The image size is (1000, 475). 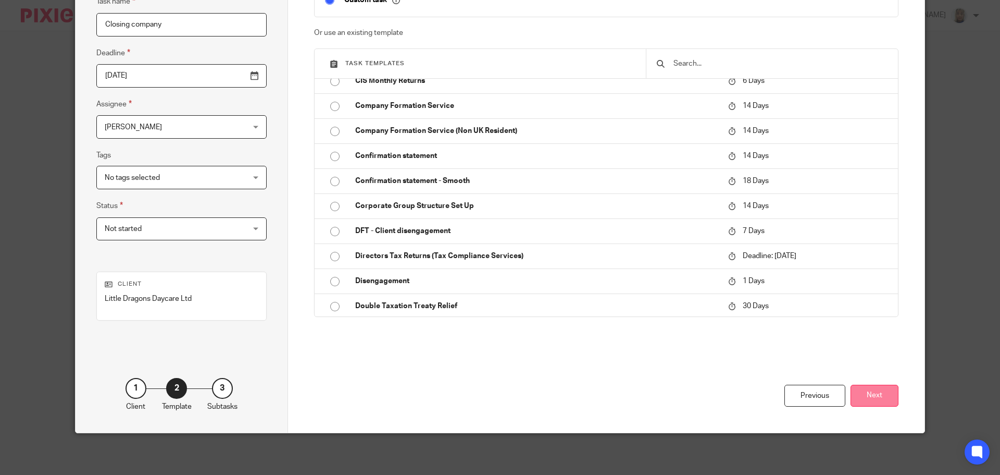 I want to click on p: Confirmation statement - Smooth, so click(x=537, y=181).